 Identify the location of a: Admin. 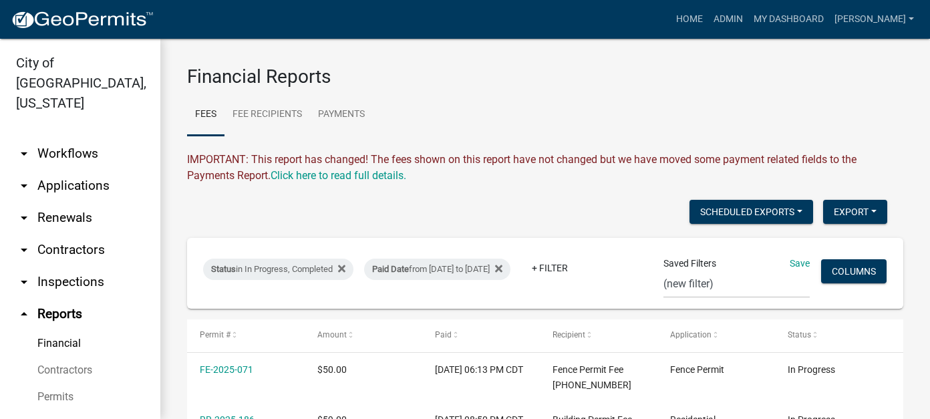
(728, 19).